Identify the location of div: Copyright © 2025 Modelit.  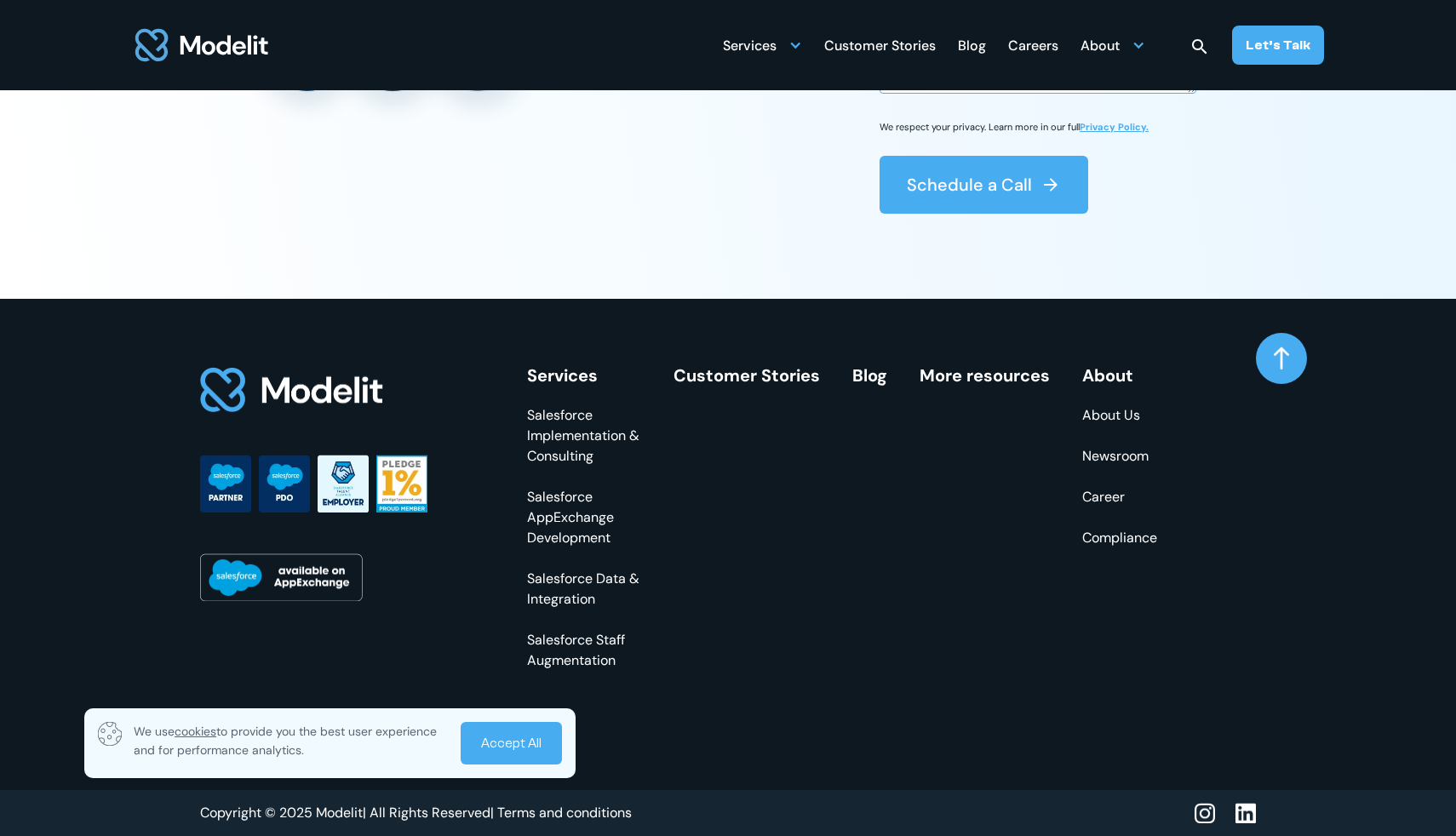
(347, 813).